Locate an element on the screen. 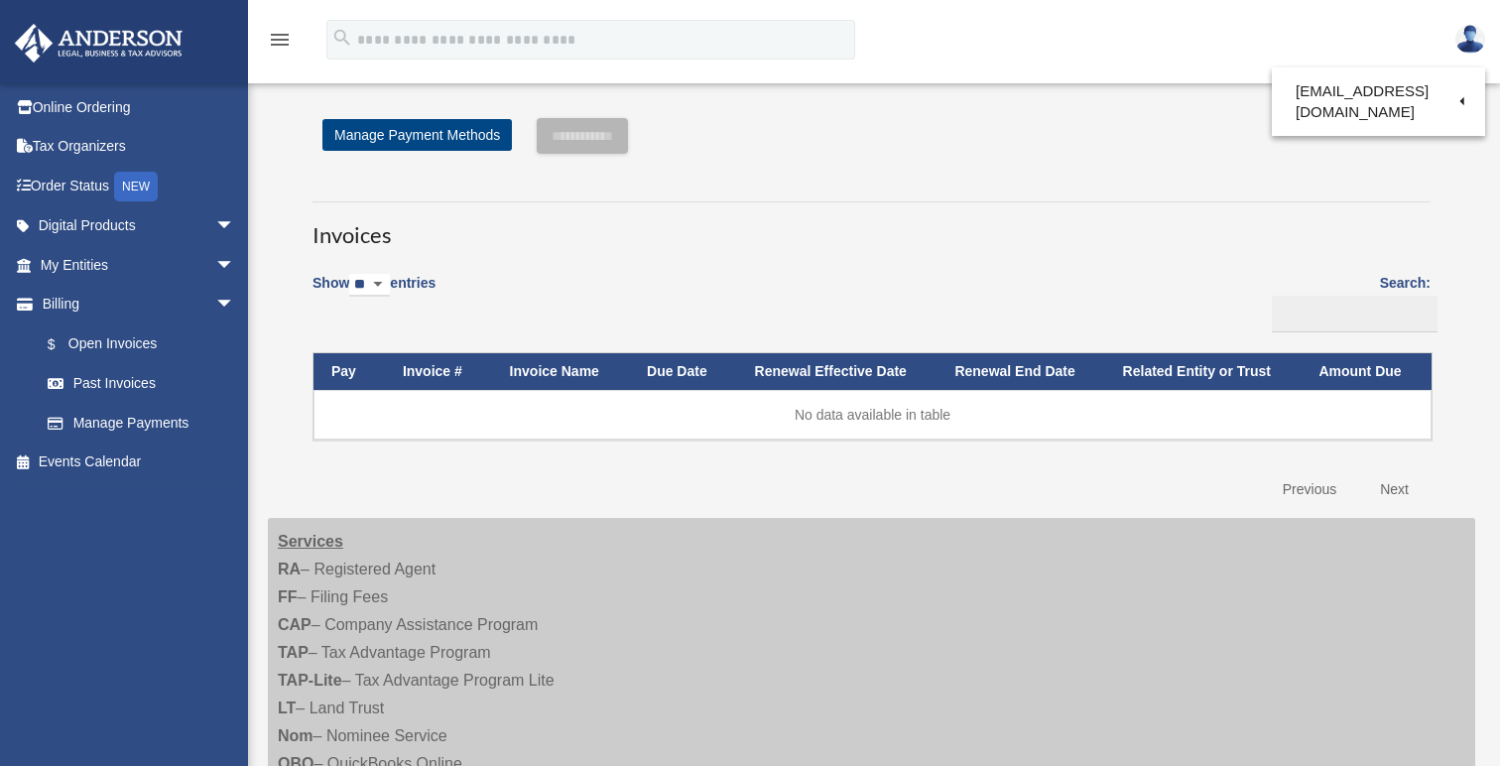 Image resolution: width=1500 pixels, height=766 pixels. strong: CAP is located at coordinates (295, 624).